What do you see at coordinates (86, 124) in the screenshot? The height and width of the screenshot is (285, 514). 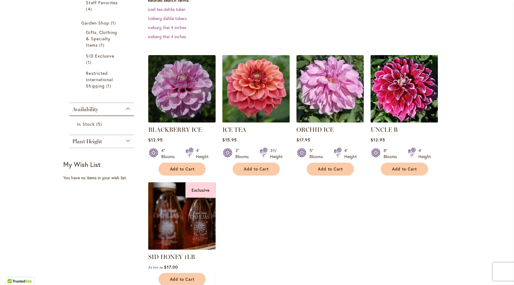 I see `span: In Stock` at bounding box center [86, 124].